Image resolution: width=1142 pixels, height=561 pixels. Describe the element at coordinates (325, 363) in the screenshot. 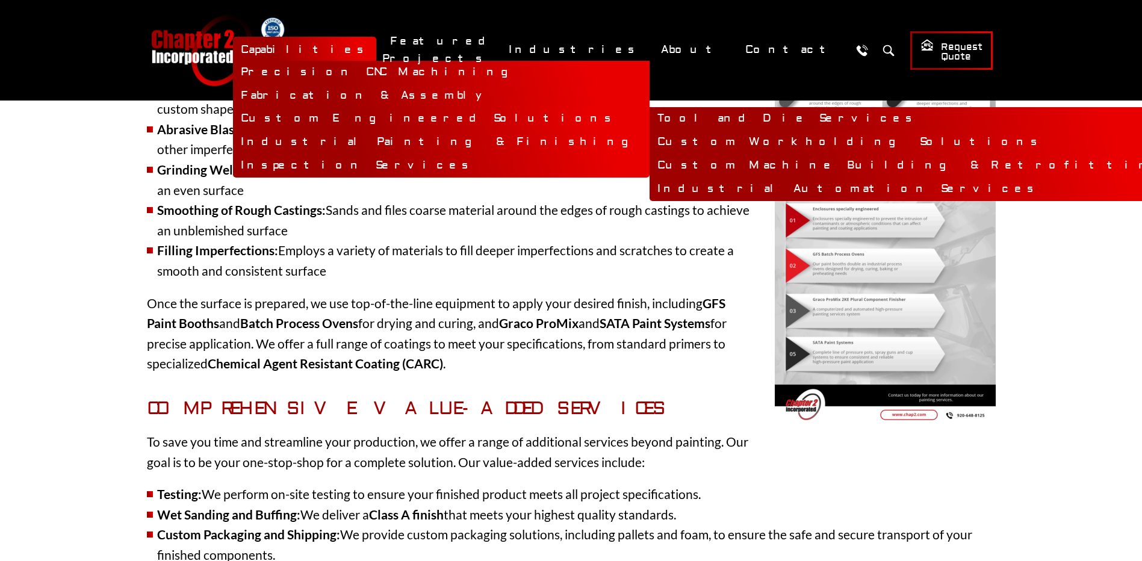

I see `strong: Chemical Agent Resistant Coating (CARC)` at that location.